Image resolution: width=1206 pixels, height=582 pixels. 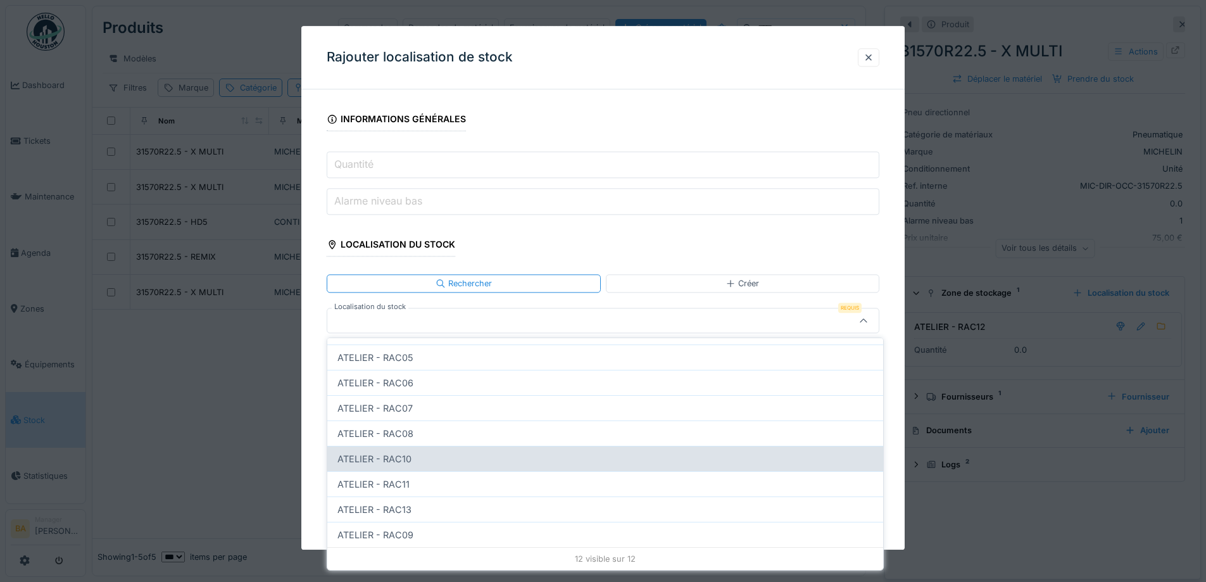 What do you see at coordinates (605, 509) in the screenshot?
I see `div: ATELIER - RAC13` at bounding box center [605, 509].